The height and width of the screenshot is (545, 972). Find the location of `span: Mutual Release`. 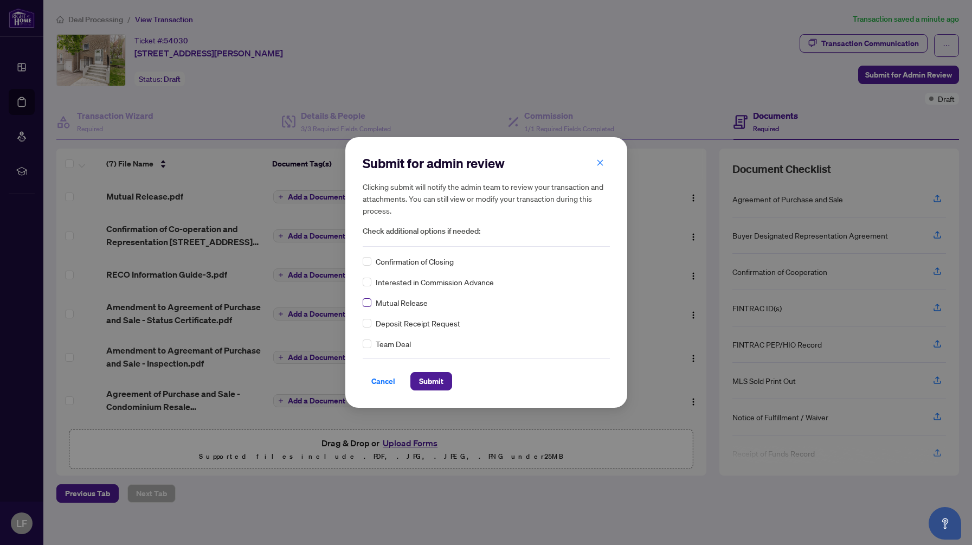

span: Mutual Release is located at coordinates (402, 302).